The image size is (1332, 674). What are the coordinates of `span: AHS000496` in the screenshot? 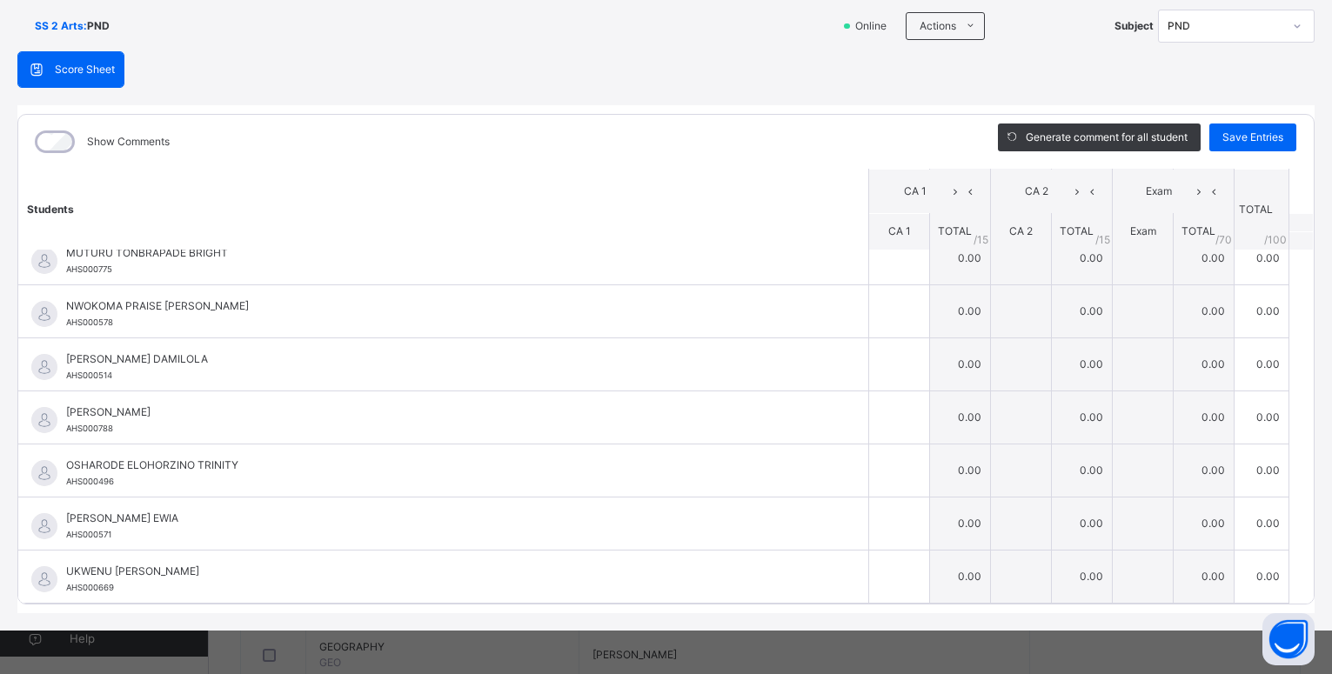 It's located at (90, 481).